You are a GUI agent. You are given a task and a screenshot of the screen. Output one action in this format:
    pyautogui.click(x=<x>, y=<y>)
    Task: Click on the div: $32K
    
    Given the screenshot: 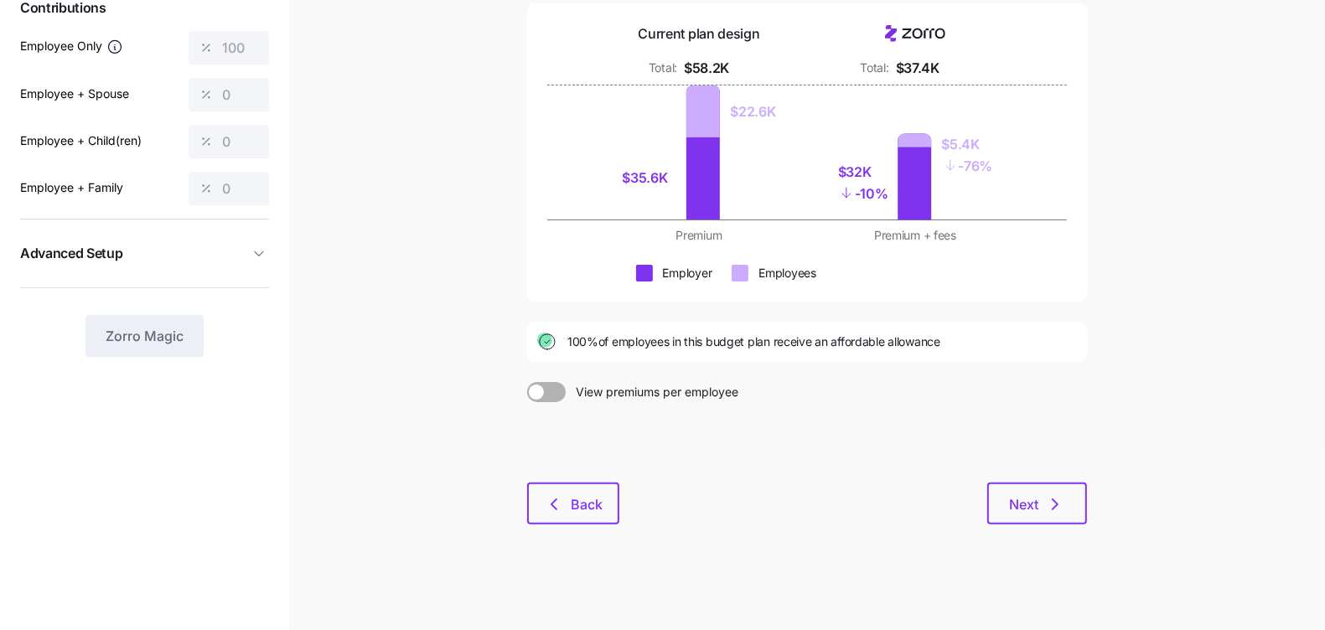 What is the action you would take?
    pyautogui.click(x=863, y=172)
    